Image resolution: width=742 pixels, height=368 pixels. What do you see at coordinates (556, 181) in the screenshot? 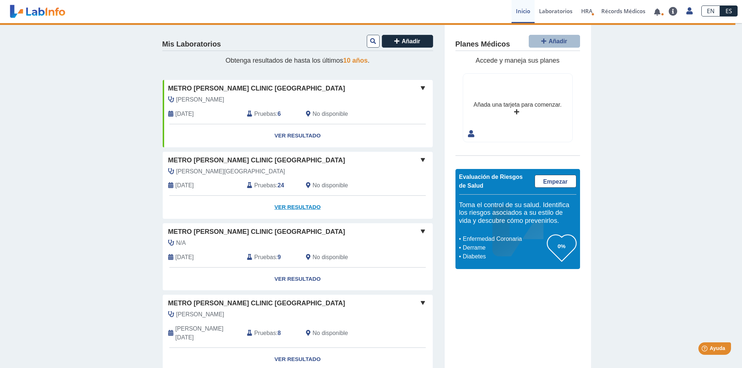
I see `a: Empezar` at bounding box center [556, 181].